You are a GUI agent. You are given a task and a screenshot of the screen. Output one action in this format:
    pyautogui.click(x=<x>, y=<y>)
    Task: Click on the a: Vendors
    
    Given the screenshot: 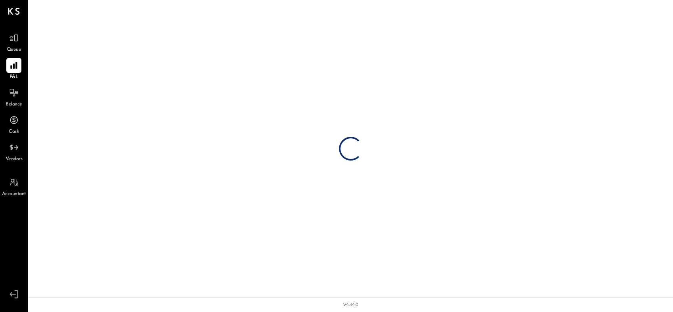 What is the action you would take?
    pyautogui.click(x=14, y=151)
    